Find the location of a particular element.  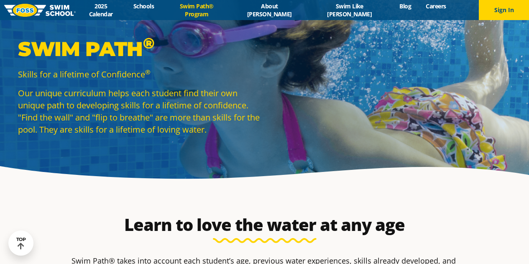

p: Our unique curriculum helps each student find their own unique path to developing skills for a li... is located at coordinates (139, 111).